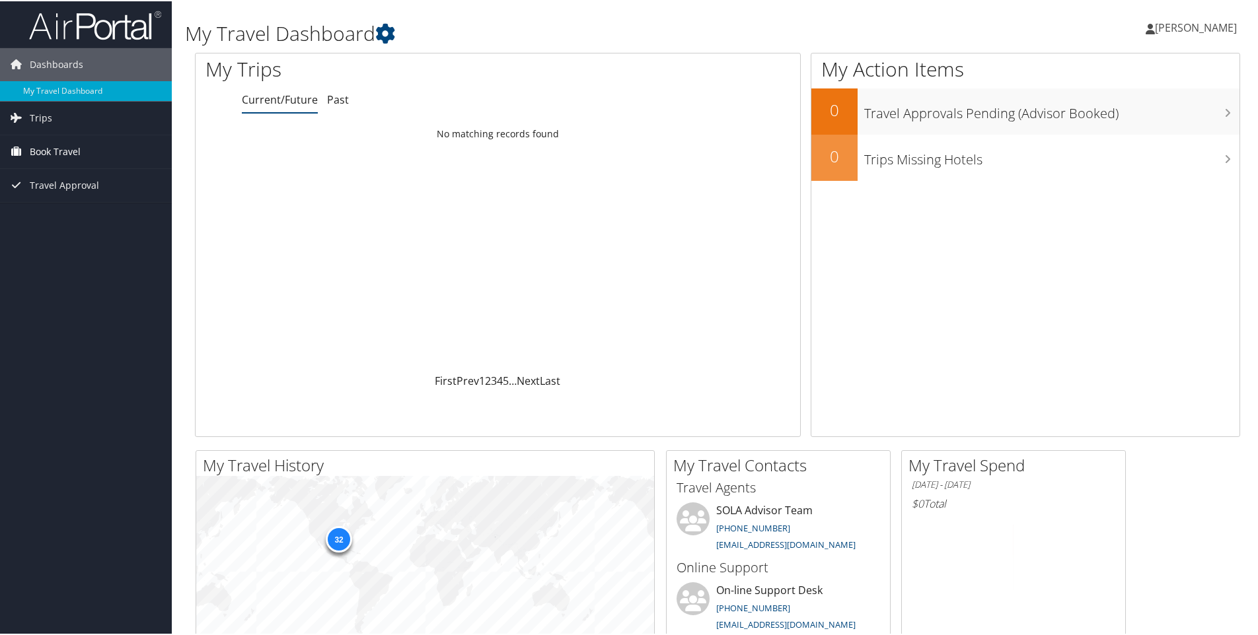 This screenshot has width=1258, height=635. I want to click on a: 2, so click(487, 380).